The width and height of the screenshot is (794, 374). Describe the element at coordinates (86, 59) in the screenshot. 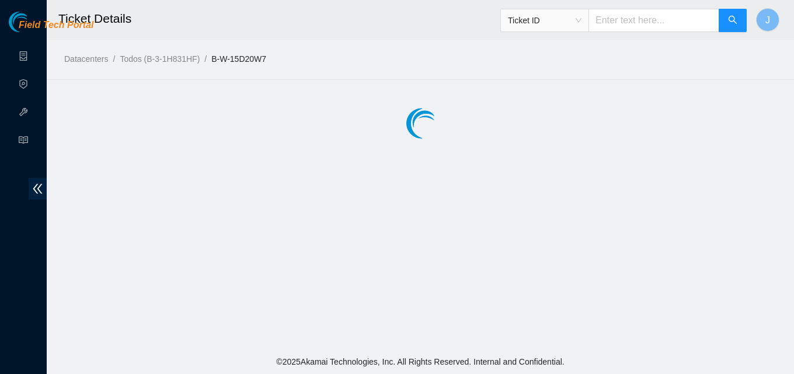

I see `a: Datacenters` at that location.